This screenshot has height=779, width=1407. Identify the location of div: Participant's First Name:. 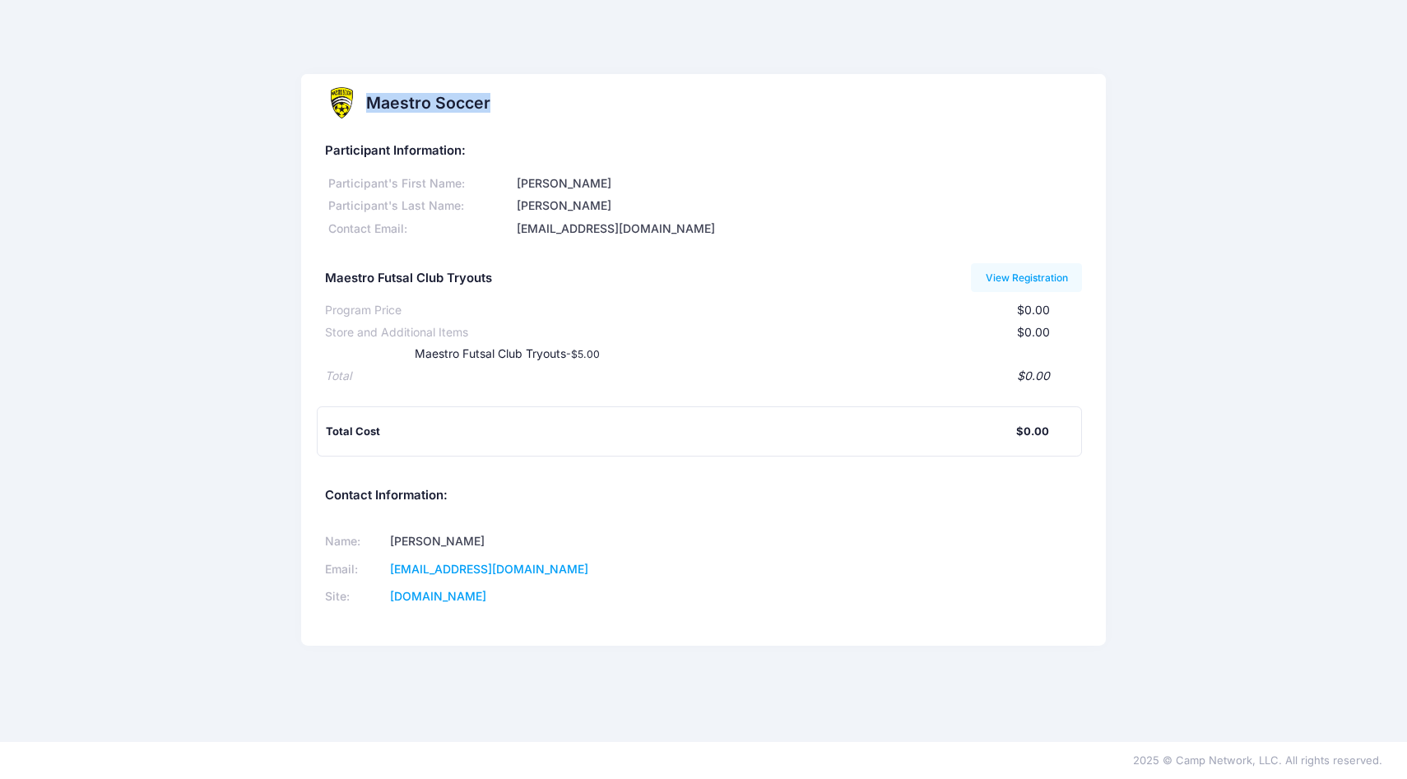
(420, 184).